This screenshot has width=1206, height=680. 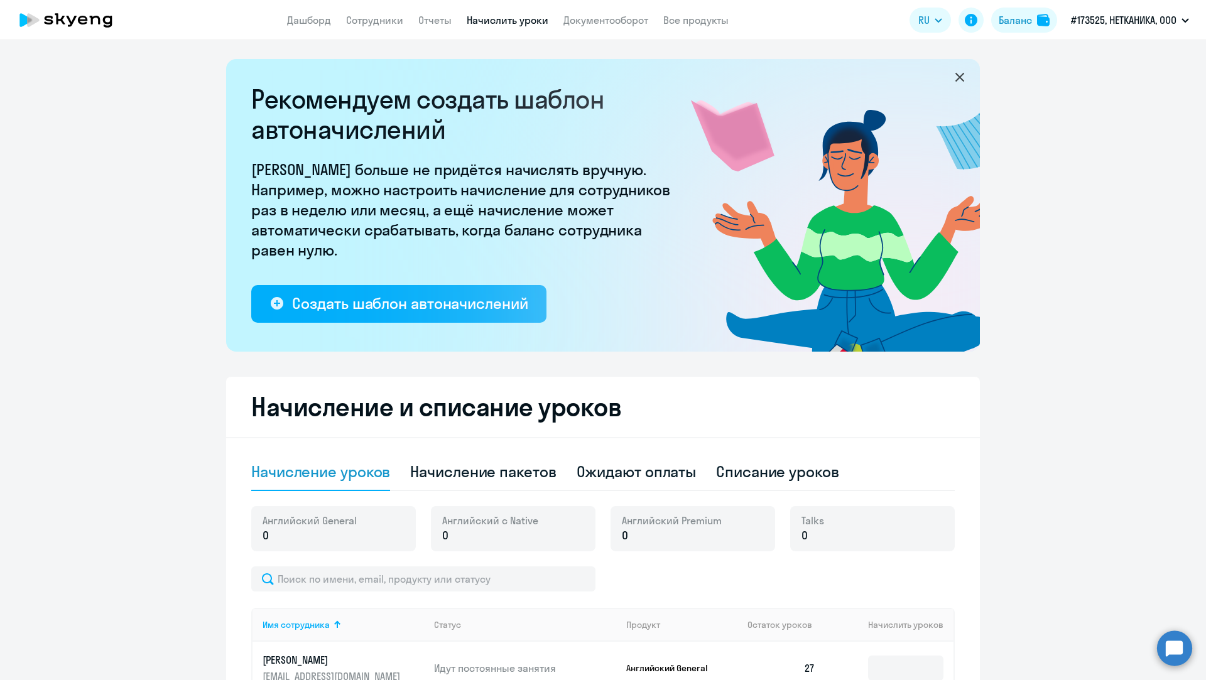 What do you see at coordinates (374, 20) in the screenshot?
I see `a: Сотрудники` at bounding box center [374, 20].